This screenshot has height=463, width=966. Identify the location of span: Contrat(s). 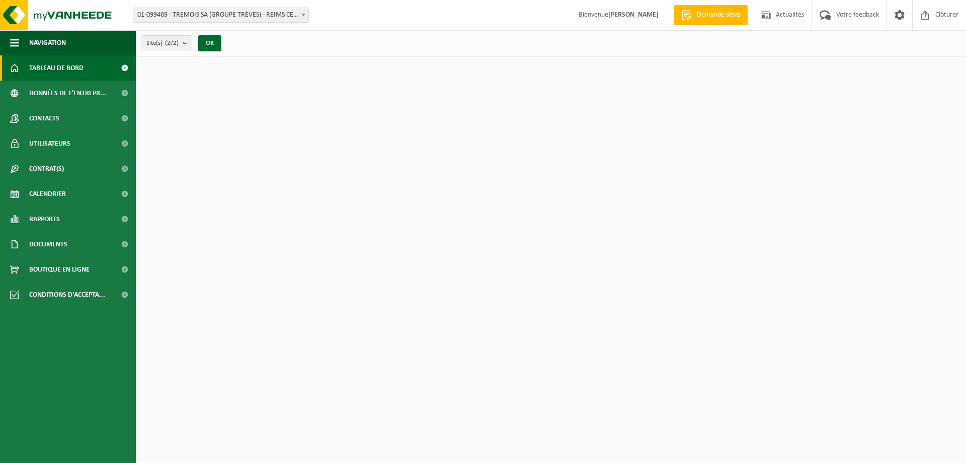
(46, 169).